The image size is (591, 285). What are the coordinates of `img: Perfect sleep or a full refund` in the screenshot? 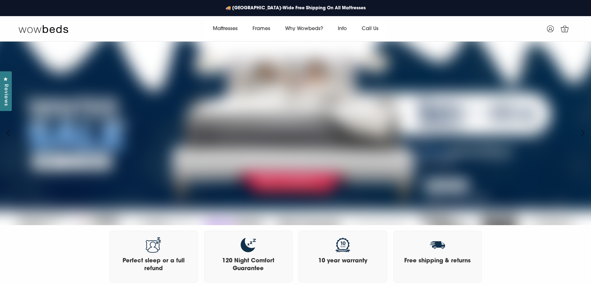 It's located at (154, 245).